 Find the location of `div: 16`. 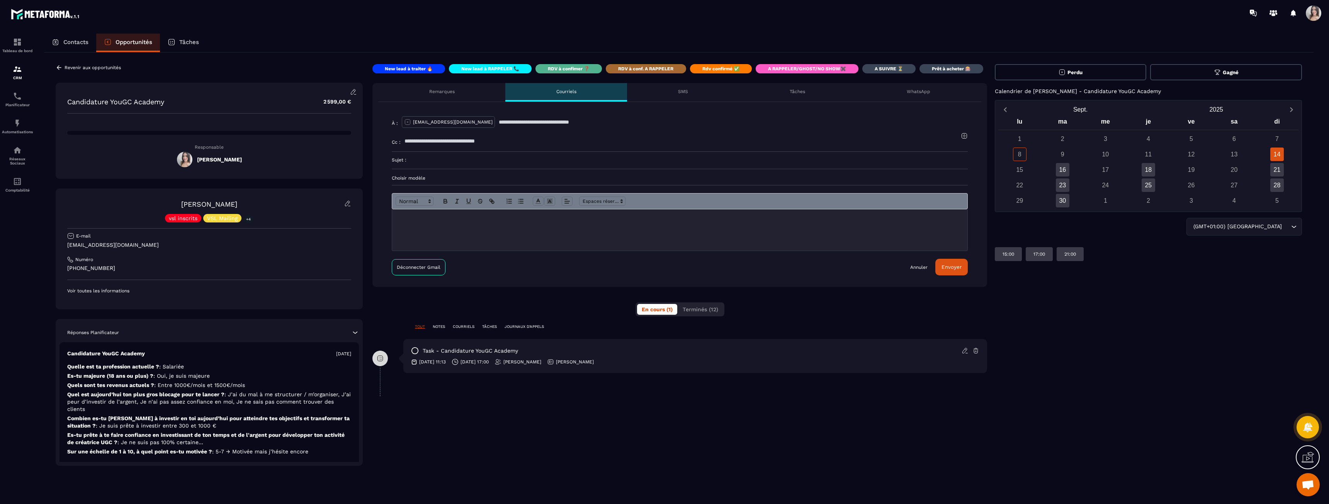

div: 16 is located at coordinates (1063, 170).